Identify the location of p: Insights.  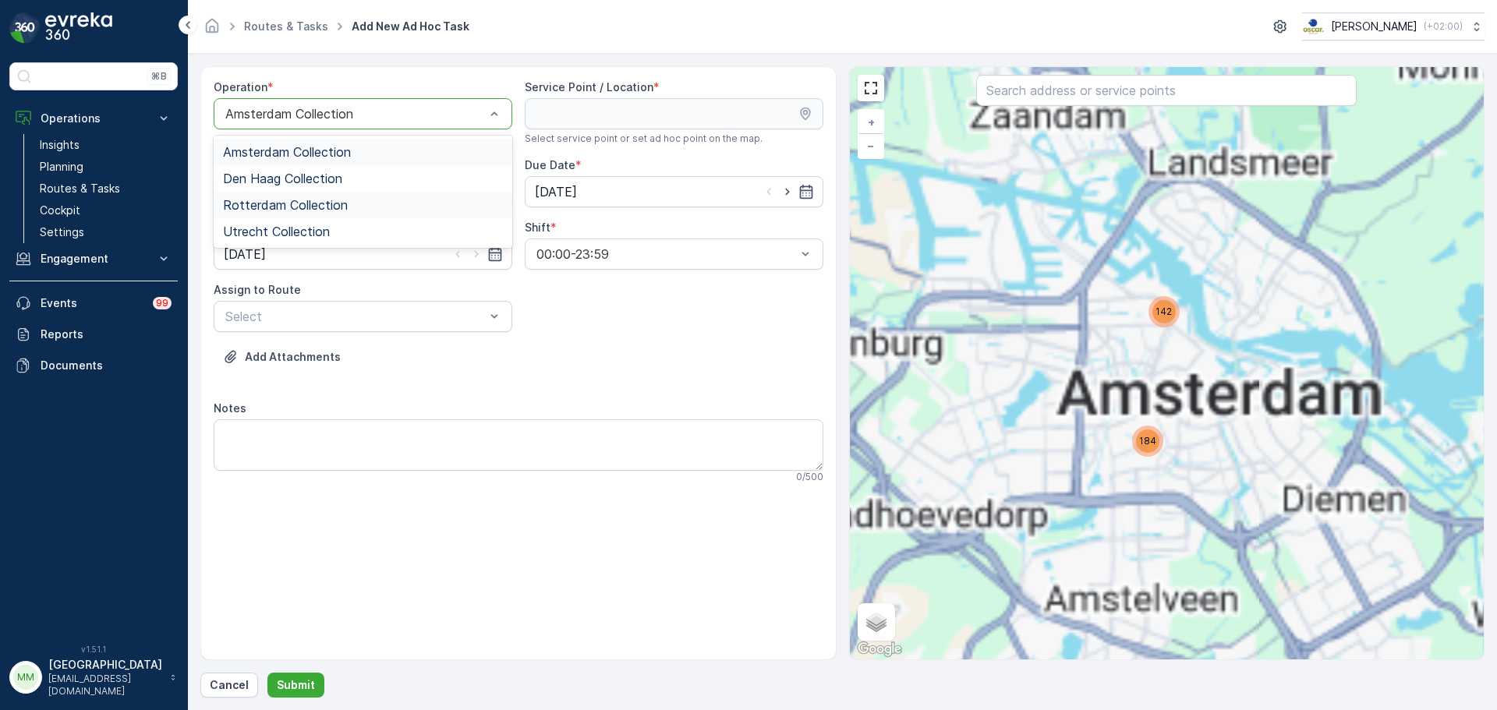
(59, 145).